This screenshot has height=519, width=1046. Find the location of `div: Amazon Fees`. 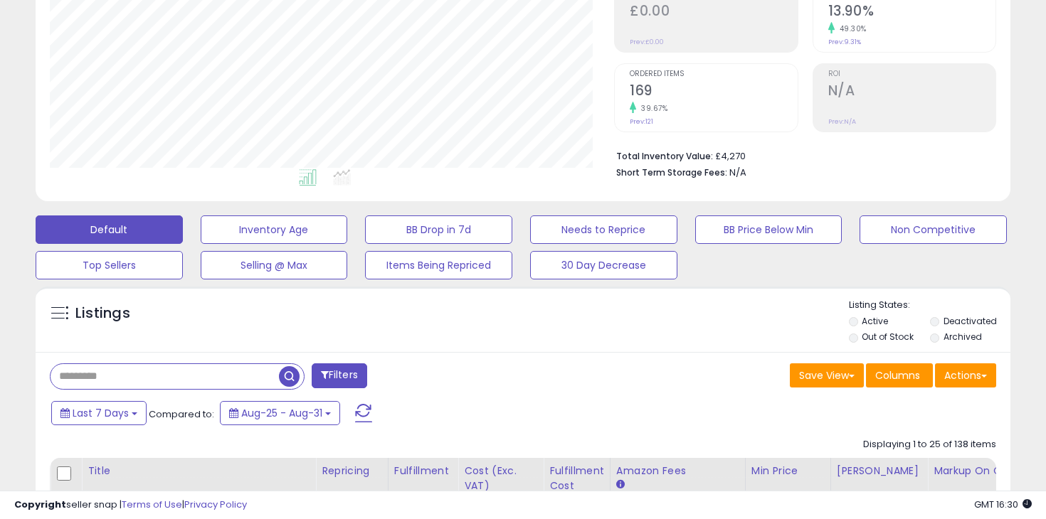

div: Amazon Fees is located at coordinates (677, 471).